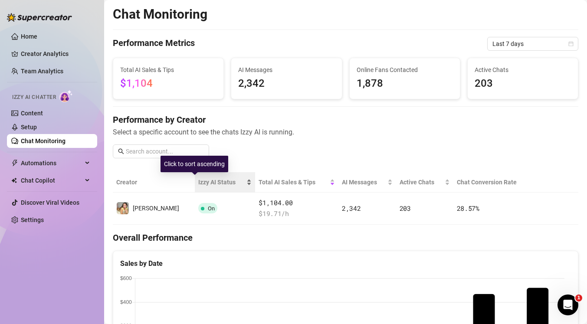 This screenshot has width=587, height=324. What do you see at coordinates (297, 214) in the screenshot?
I see `span: $ 19.71 /h` at bounding box center [297, 214].